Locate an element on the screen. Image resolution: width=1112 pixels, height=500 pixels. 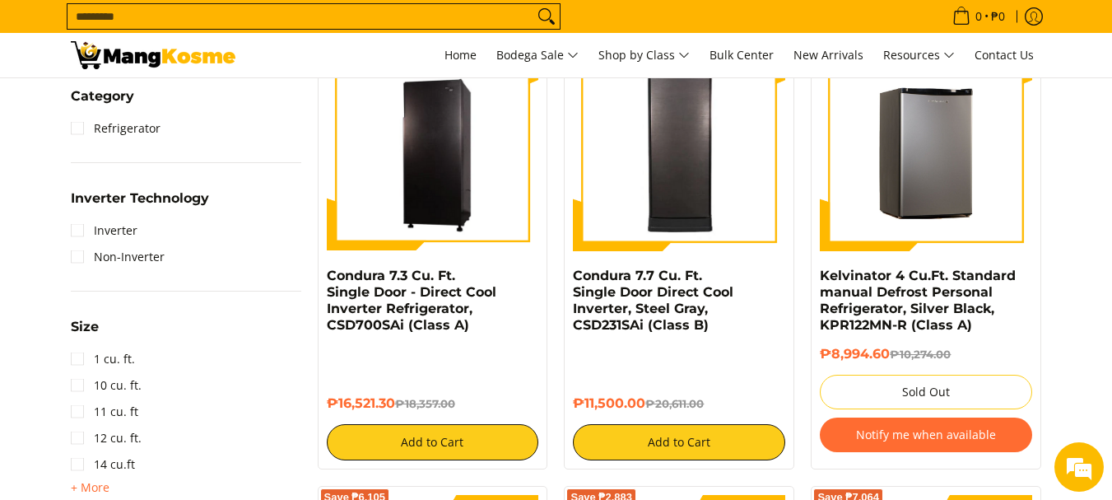
a: 11 cu. ft is located at coordinates (105, 412).